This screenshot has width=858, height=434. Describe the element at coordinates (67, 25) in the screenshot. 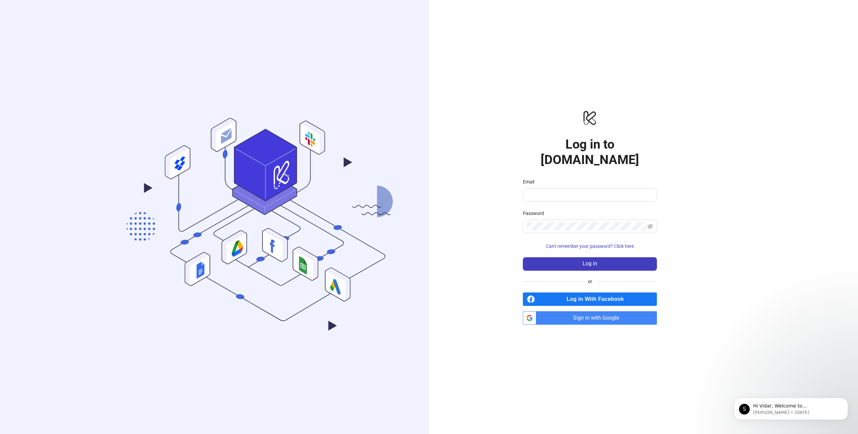

I see `div: message notification from Simon, 1w ago. Hi Vidar, Welcome to Kitchn.io! 🎉 You’re all set to star...` at that location.